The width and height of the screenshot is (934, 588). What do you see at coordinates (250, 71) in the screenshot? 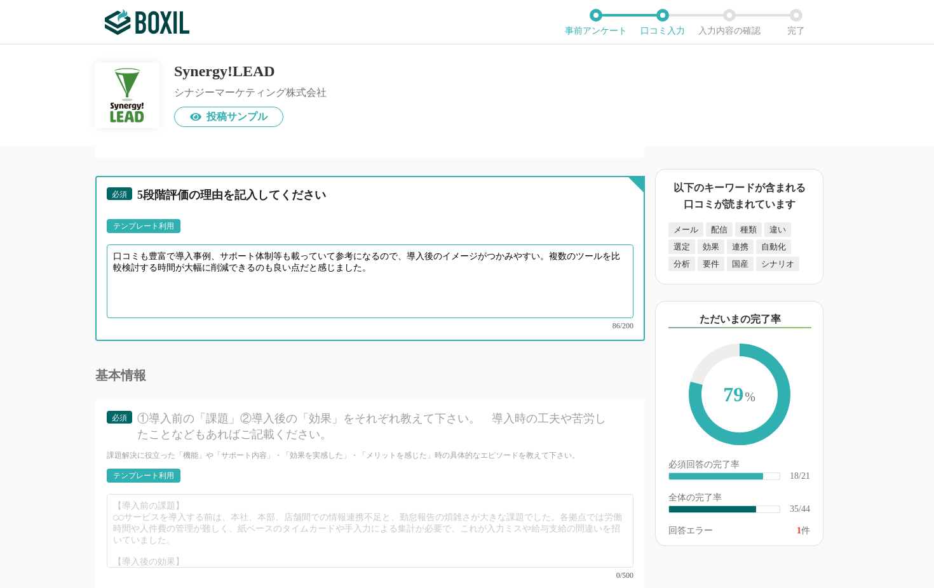
I see `div: Synergy!LEAD` at bounding box center [250, 71].